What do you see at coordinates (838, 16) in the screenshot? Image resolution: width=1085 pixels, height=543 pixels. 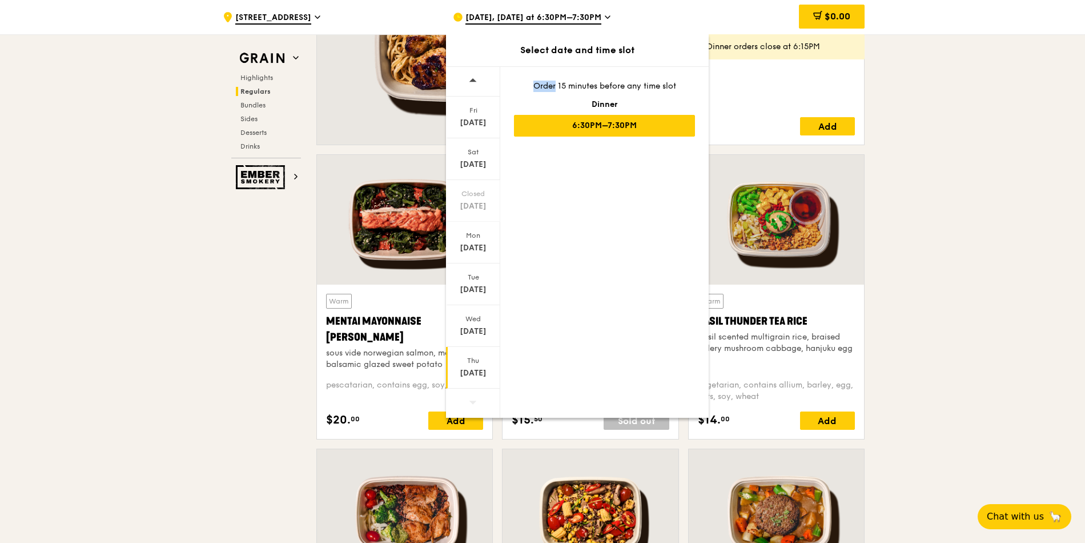 I see `span: $0.00` at bounding box center [838, 16].